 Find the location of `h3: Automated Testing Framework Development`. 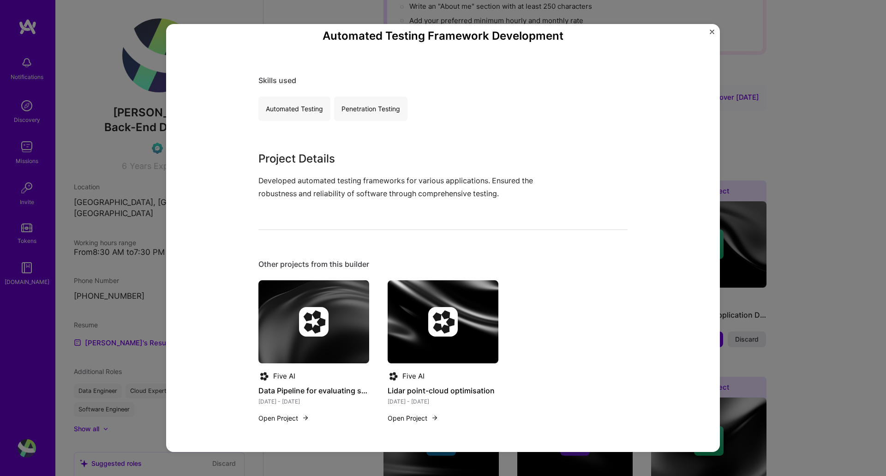

h3: Automated Testing Framework Development is located at coordinates (443, 36).